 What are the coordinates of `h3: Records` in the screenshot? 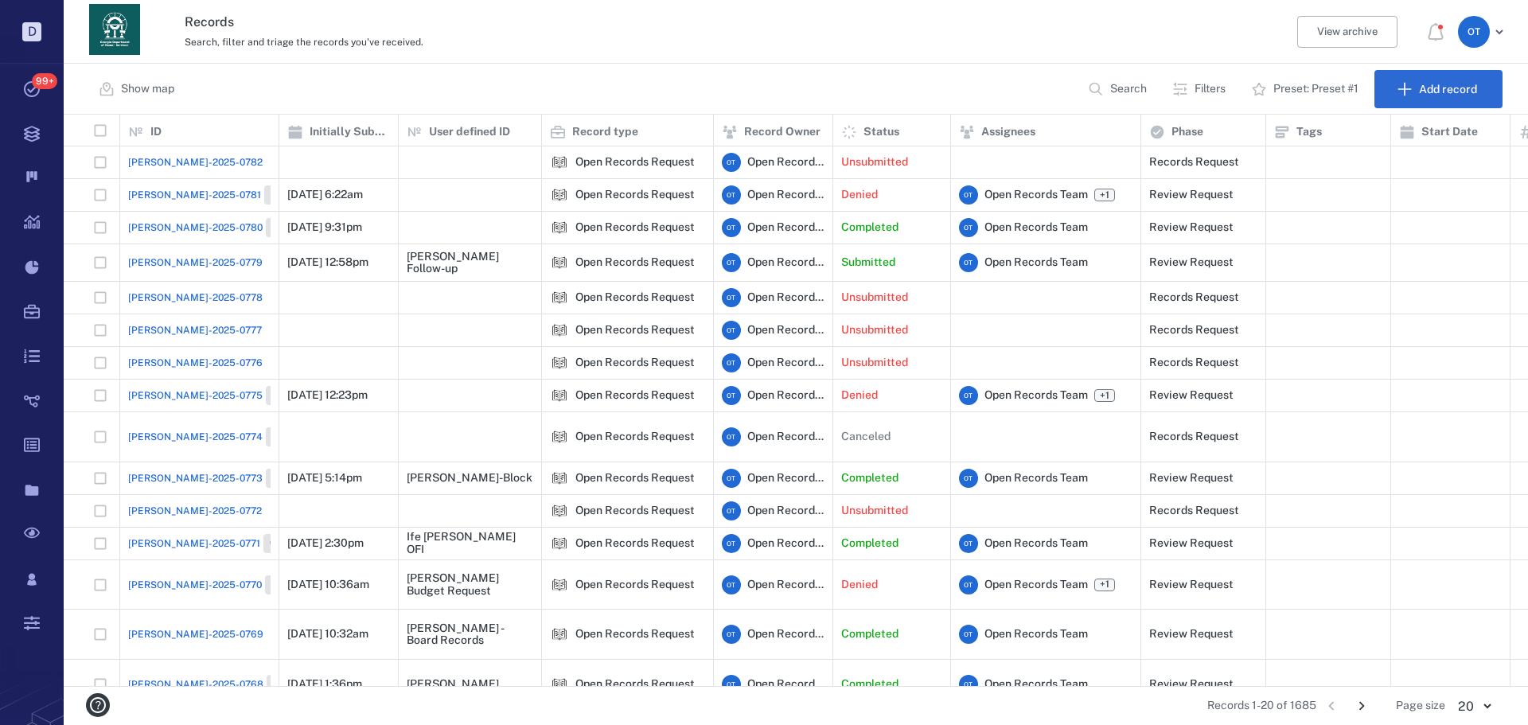 It's located at (618, 22).